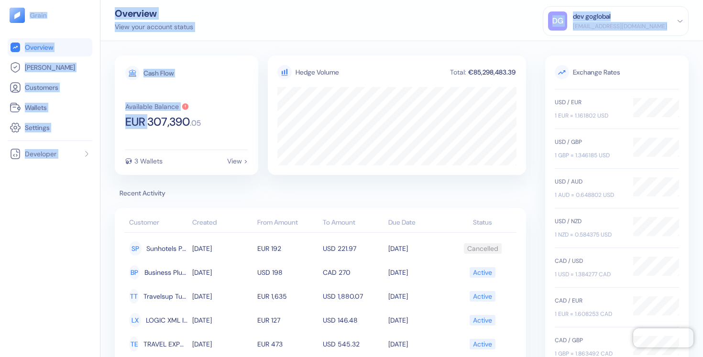 Image resolution: width=703 pixels, height=357 pixels. I want to click on div: Cash Flow, so click(158, 73).